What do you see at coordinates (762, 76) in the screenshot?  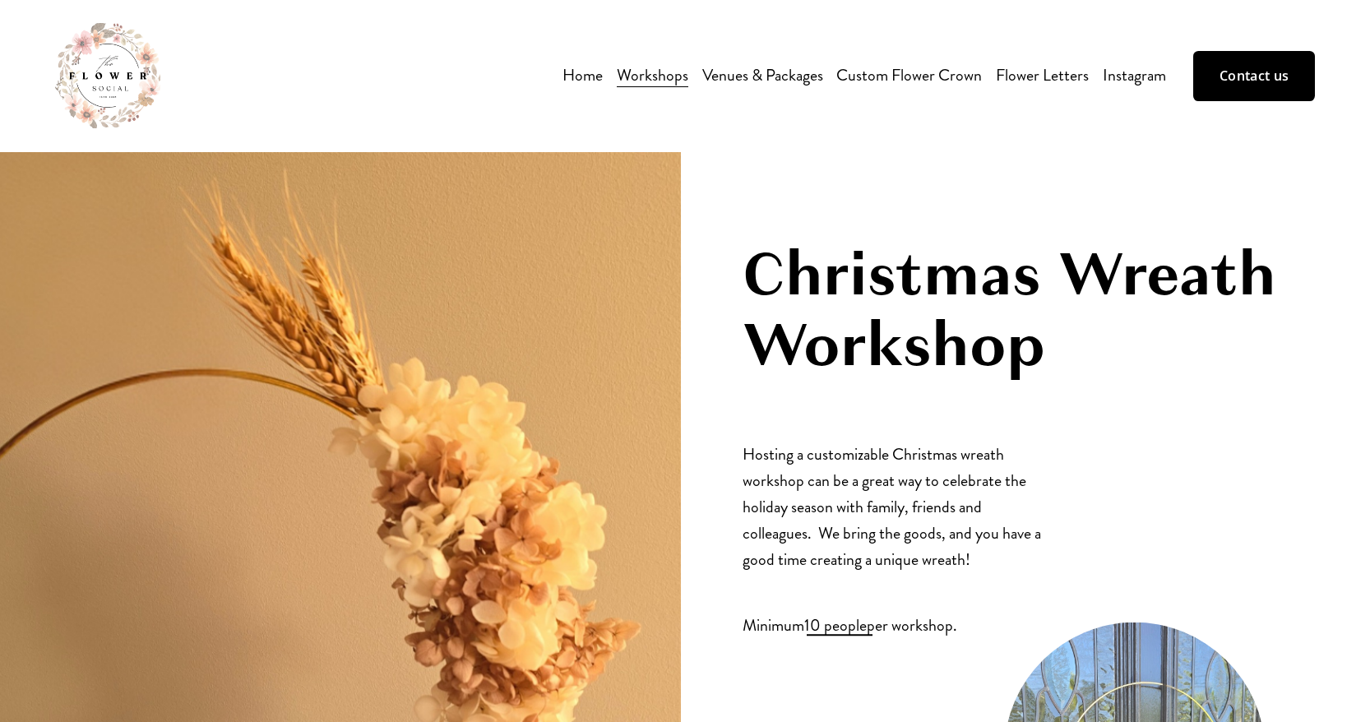 I see `a: Venues & Packages` at bounding box center [762, 76].